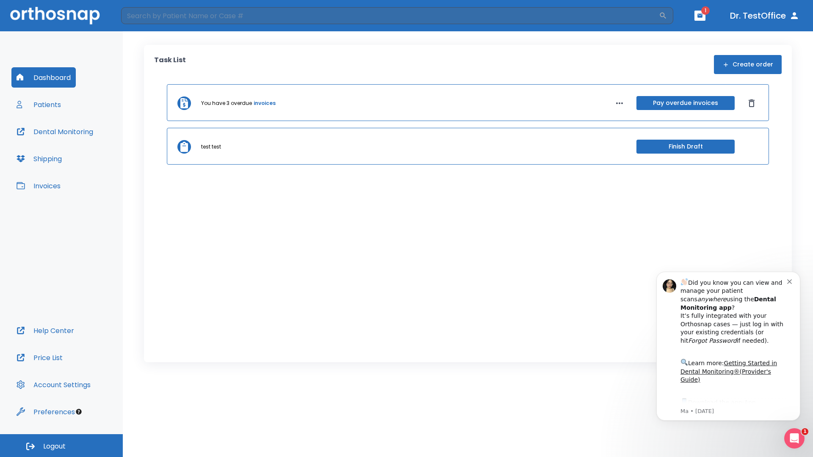 Image resolution: width=813 pixels, height=457 pixels. I want to click on button: Preferences, so click(46, 412).